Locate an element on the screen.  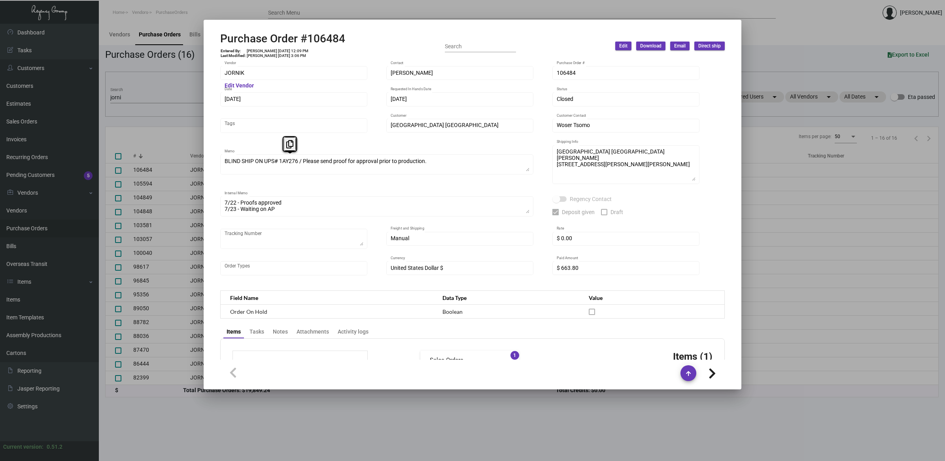
span: Edit is located at coordinates (623, 46).